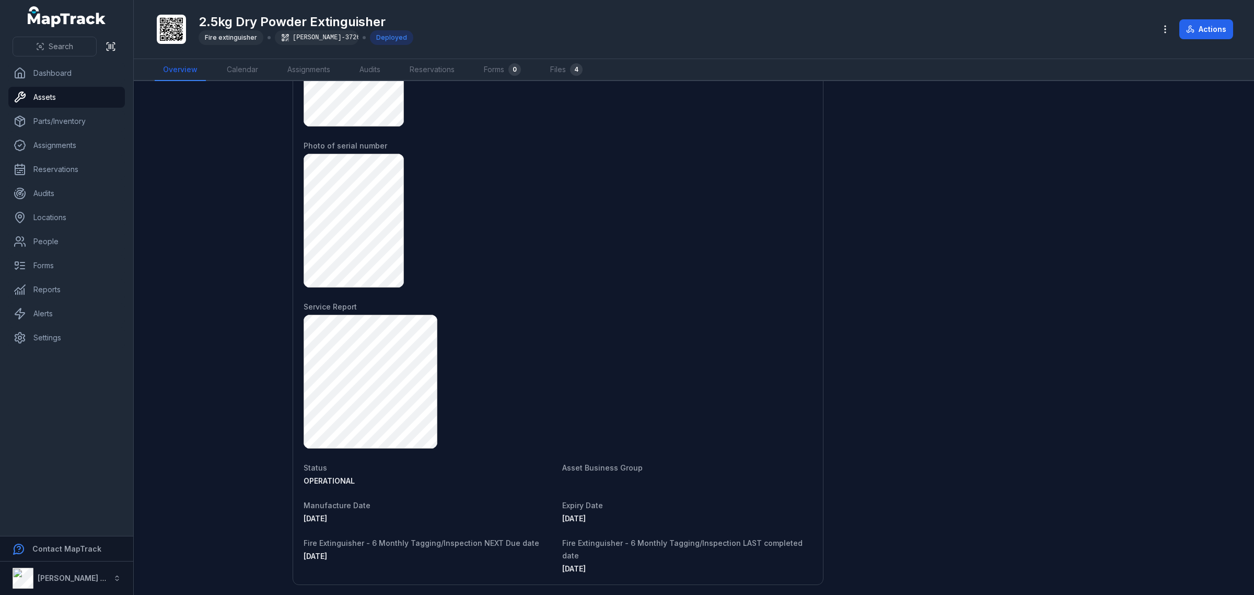  Describe the element at coordinates (602, 467) in the screenshot. I see `span: Asset Business Group` at that location.